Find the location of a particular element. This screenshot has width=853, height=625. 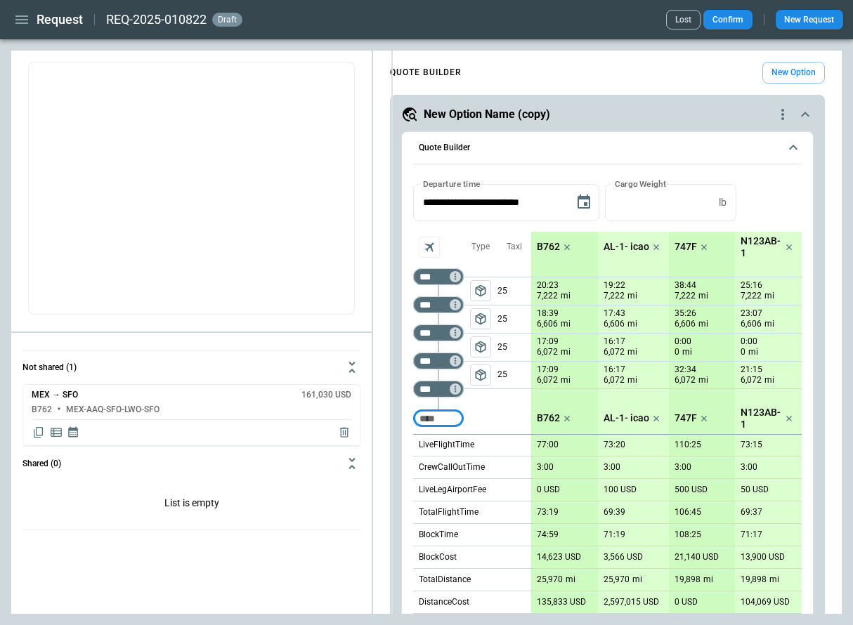

h6: Not shared (1) is located at coordinates (49, 368).